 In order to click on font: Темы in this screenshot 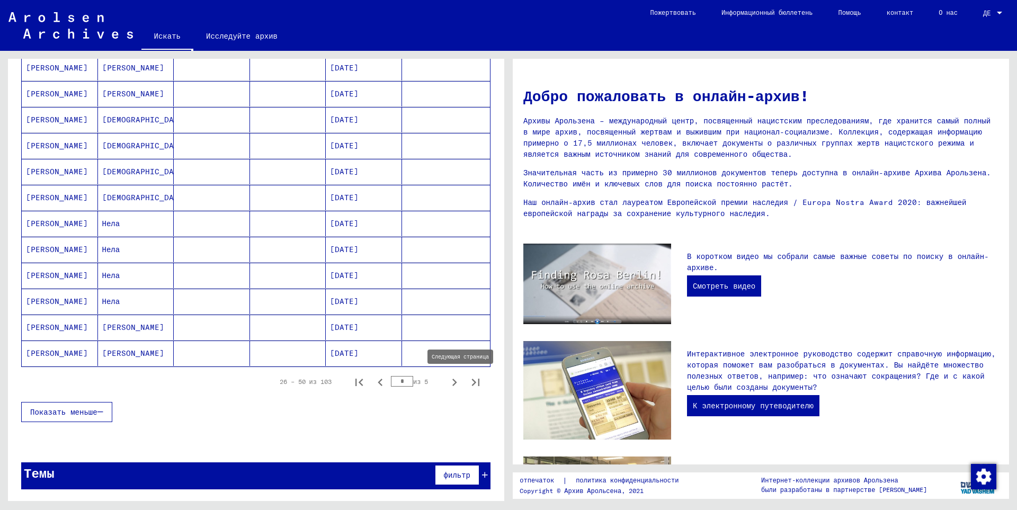, I will do `click(39, 473)`.